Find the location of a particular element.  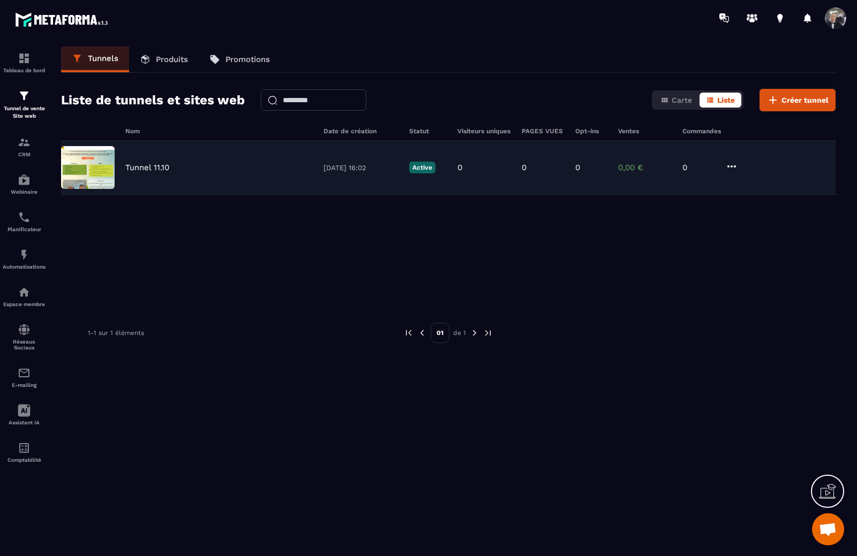

a: automationsautomationsWebinaire is located at coordinates (24, 184).